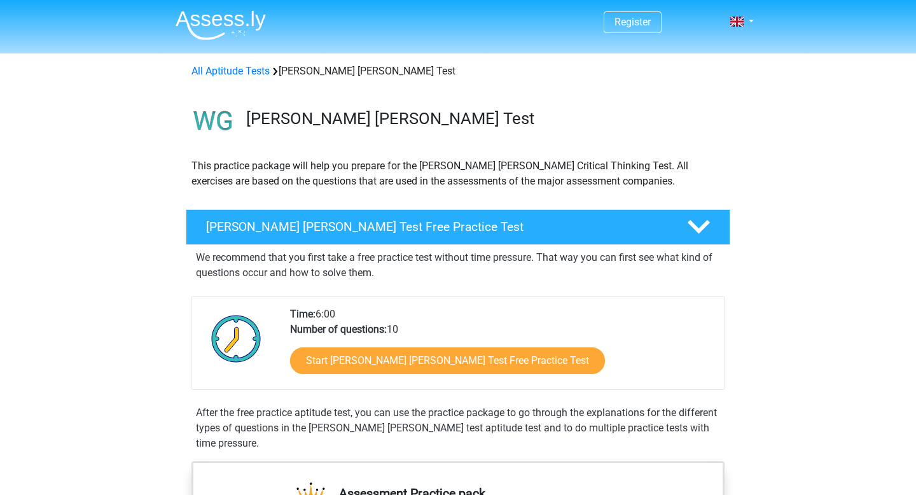 This screenshot has width=916, height=495. I want to click on a: All Aptitude Tests, so click(230, 71).